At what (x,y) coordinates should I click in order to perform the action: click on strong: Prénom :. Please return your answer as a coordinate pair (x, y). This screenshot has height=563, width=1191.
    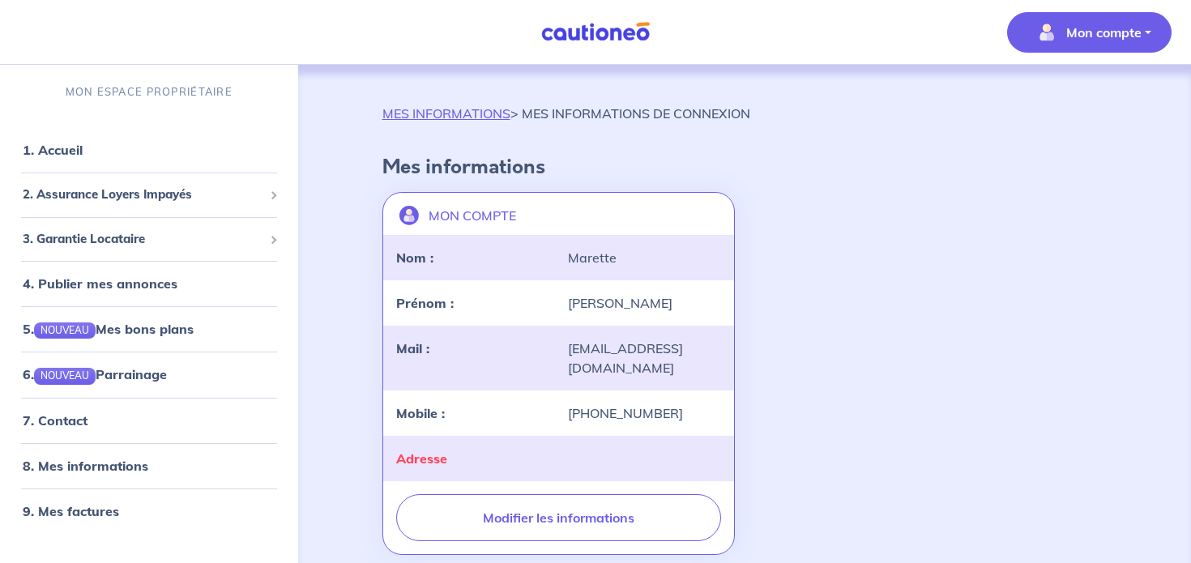
    Looking at the image, I should click on (424, 303).